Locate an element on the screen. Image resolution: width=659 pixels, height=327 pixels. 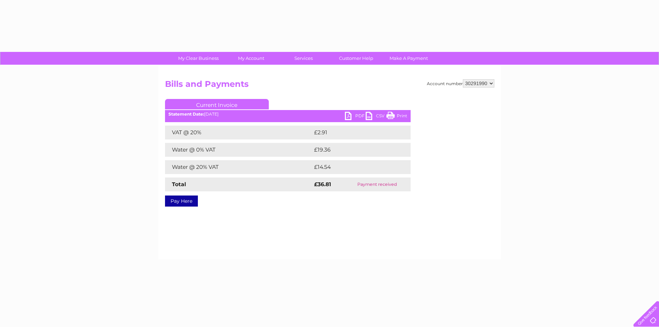
a: My Clear Business is located at coordinates (198, 58).